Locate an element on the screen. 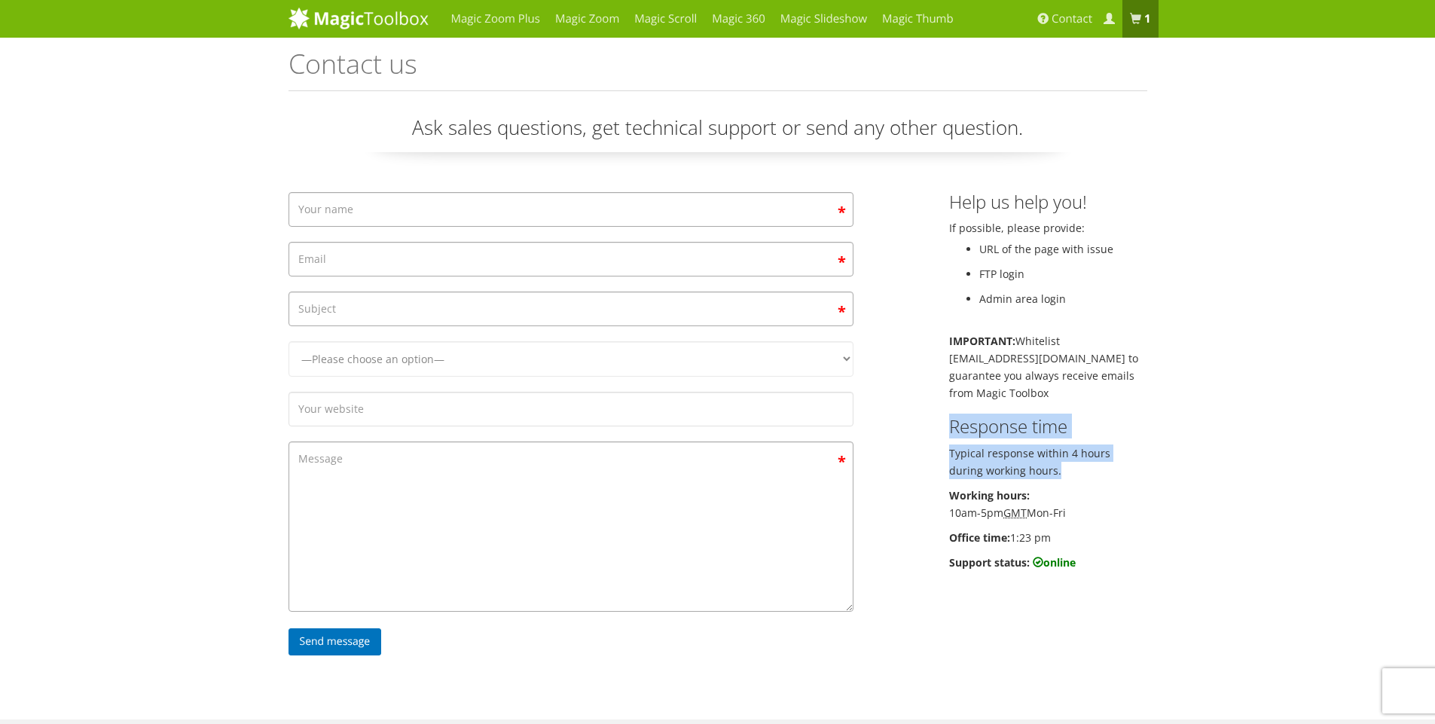  p: 1:23 pm is located at coordinates (1048, 537).